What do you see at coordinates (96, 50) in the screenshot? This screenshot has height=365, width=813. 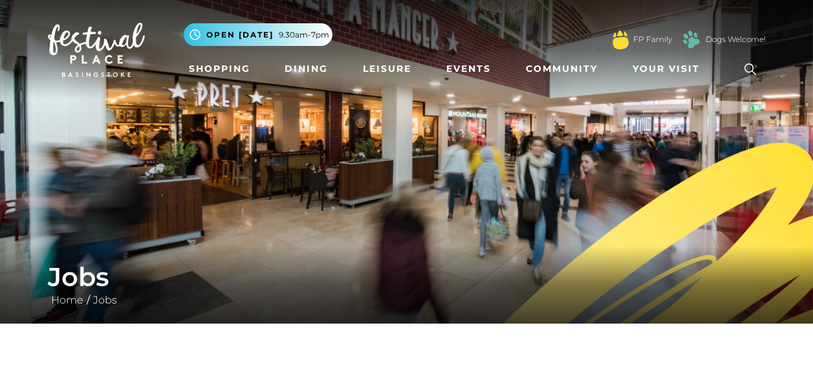 I see `img: Festival Place Logo` at bounding box center [96, 50].